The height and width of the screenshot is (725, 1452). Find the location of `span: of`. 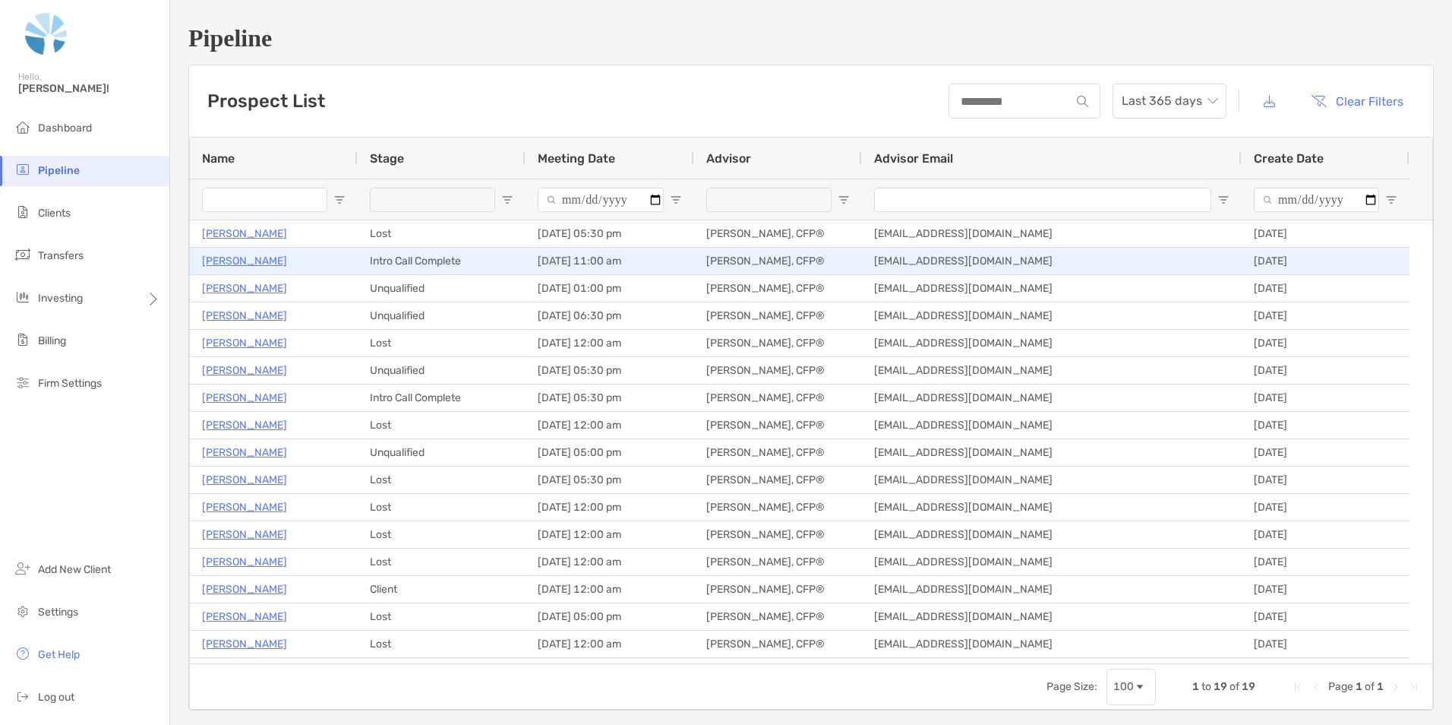

span: of is located at coordinates (1370, 686).